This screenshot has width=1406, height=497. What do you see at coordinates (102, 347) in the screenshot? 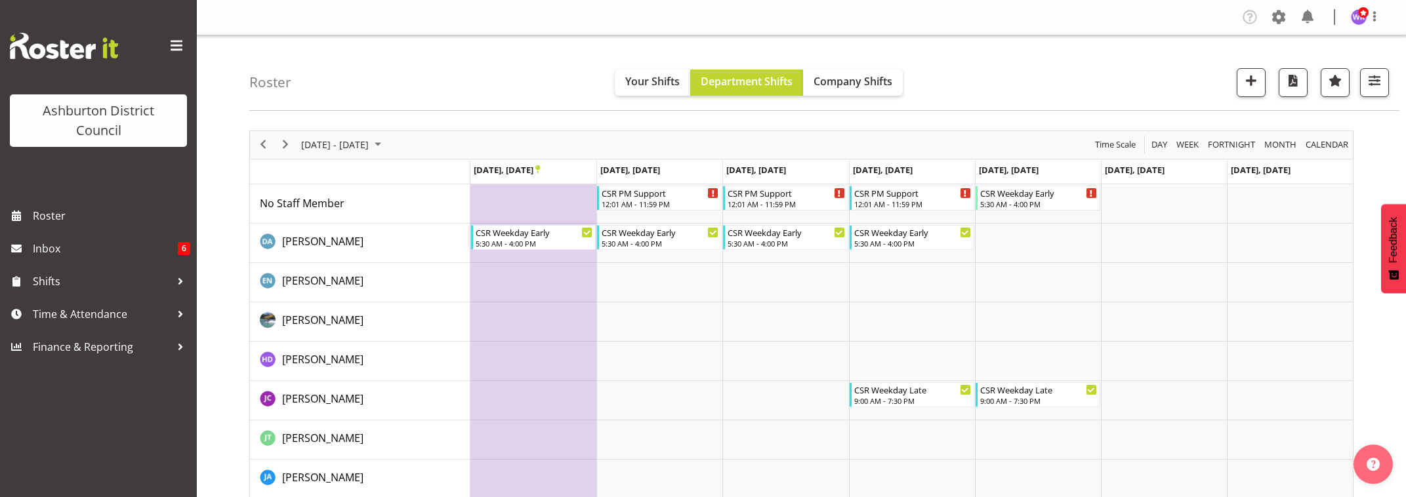
I see `span: Finance & Reporting` at bounding box center [102, 347].